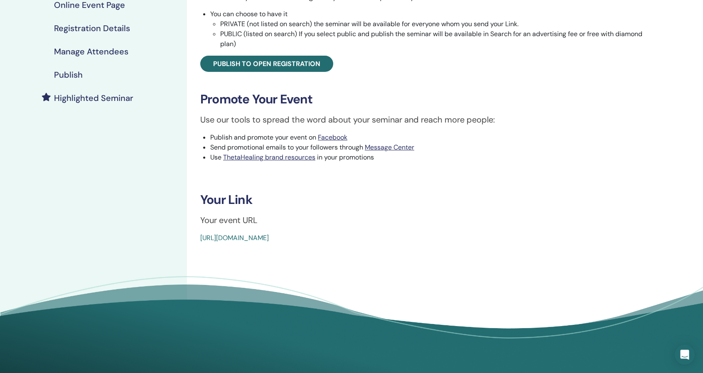  I want to click on li: PRIVATE (not listed on search) the seminar will be available for everyone whom you send your Link., so click(431, 24).